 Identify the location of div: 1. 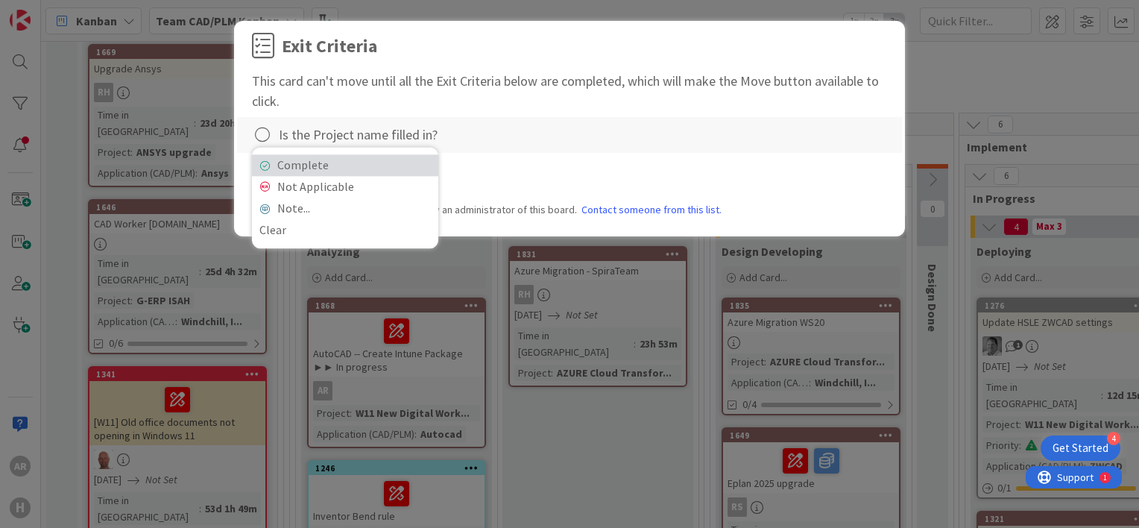
(79, 12).